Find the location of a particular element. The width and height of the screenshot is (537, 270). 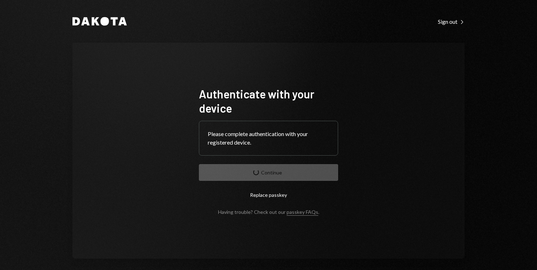

a: passkey FAQs is located at coordinates (302, 212).